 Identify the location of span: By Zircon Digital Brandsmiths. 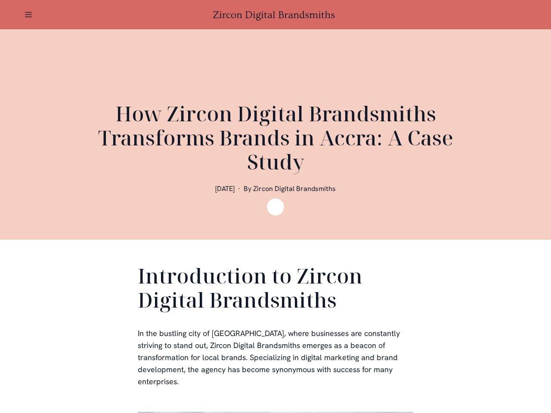
(290, 189).